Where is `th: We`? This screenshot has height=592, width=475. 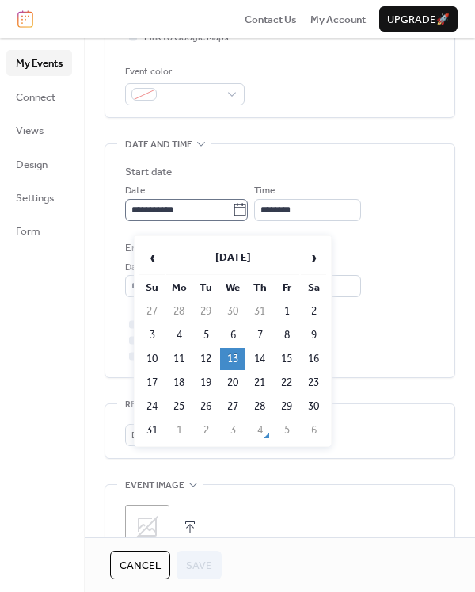 th: We is located at coordinates (233, 287).